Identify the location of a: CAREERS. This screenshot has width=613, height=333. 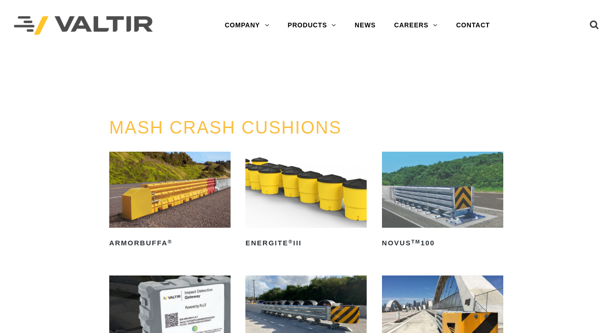
(416, 25).